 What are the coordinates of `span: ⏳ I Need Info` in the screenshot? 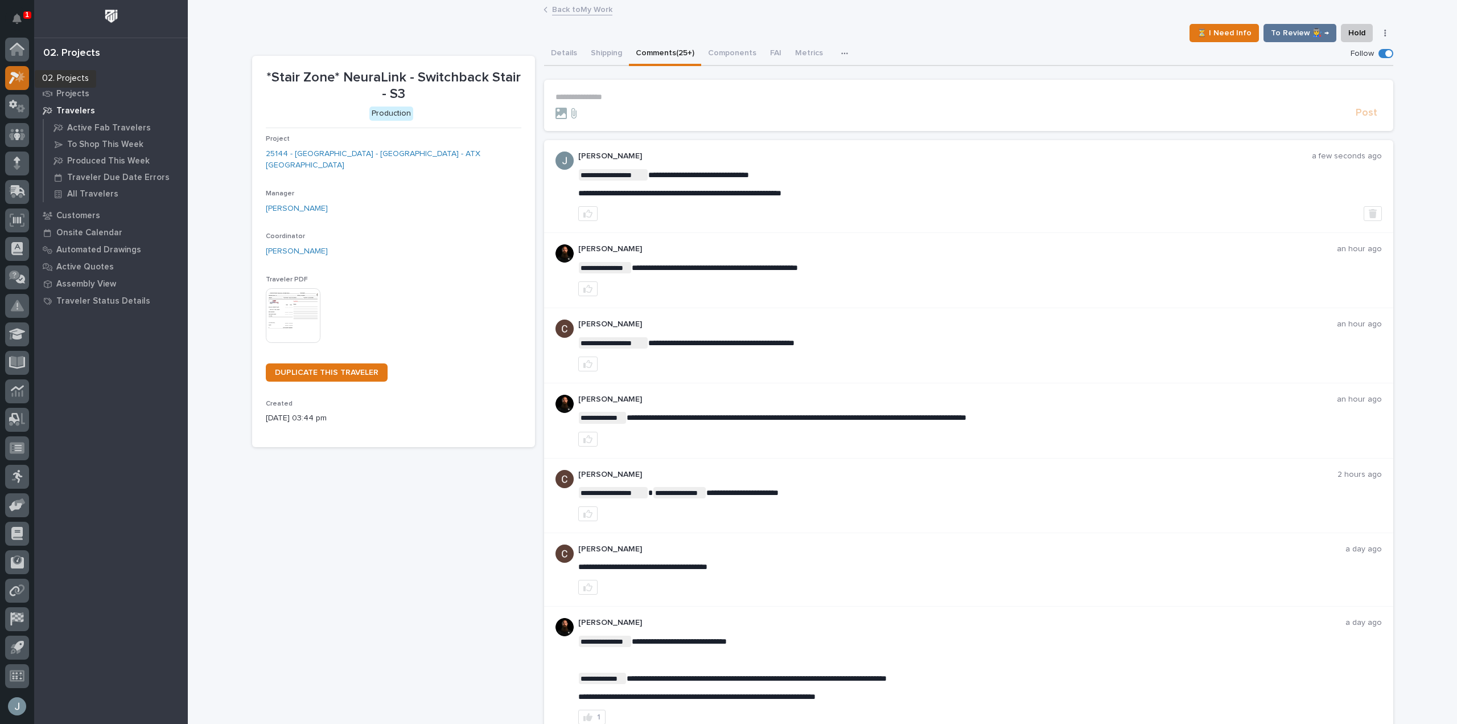 It's located at (1224, 33).